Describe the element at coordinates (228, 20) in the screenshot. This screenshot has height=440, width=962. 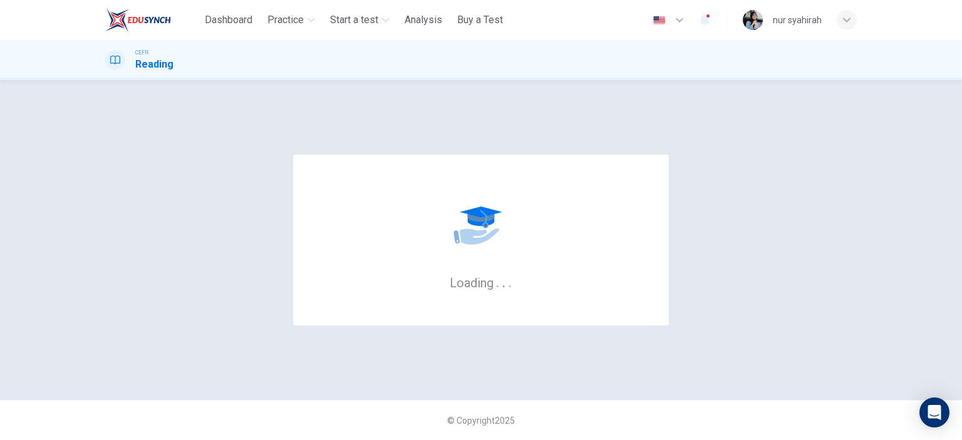
I see `a: Dashboard` at that location.